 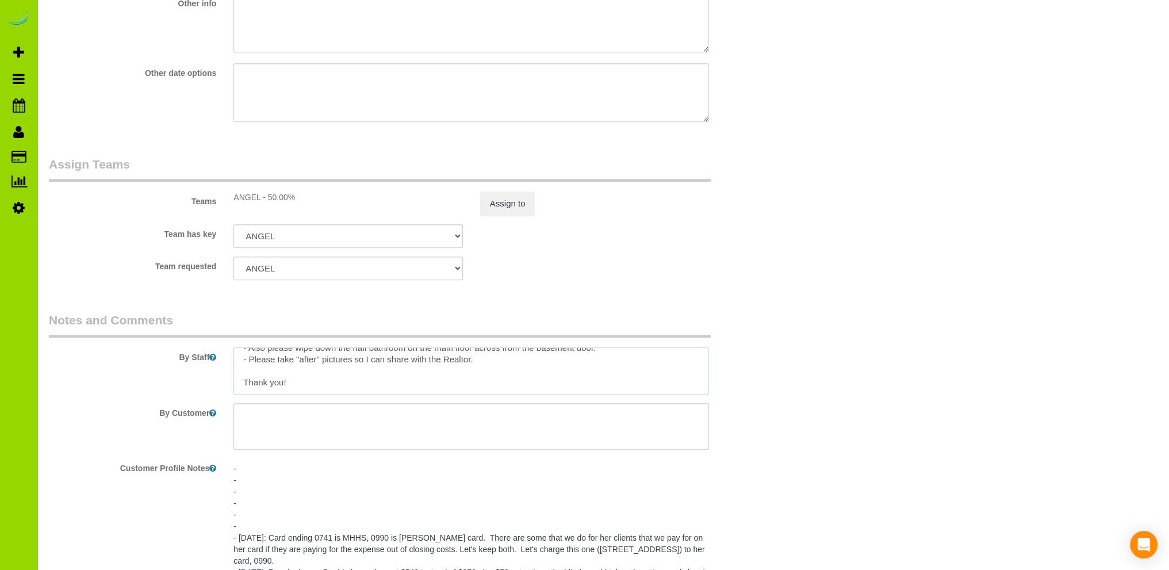 I want to click on legend: Assign Teams, so click(x=379, y=168).